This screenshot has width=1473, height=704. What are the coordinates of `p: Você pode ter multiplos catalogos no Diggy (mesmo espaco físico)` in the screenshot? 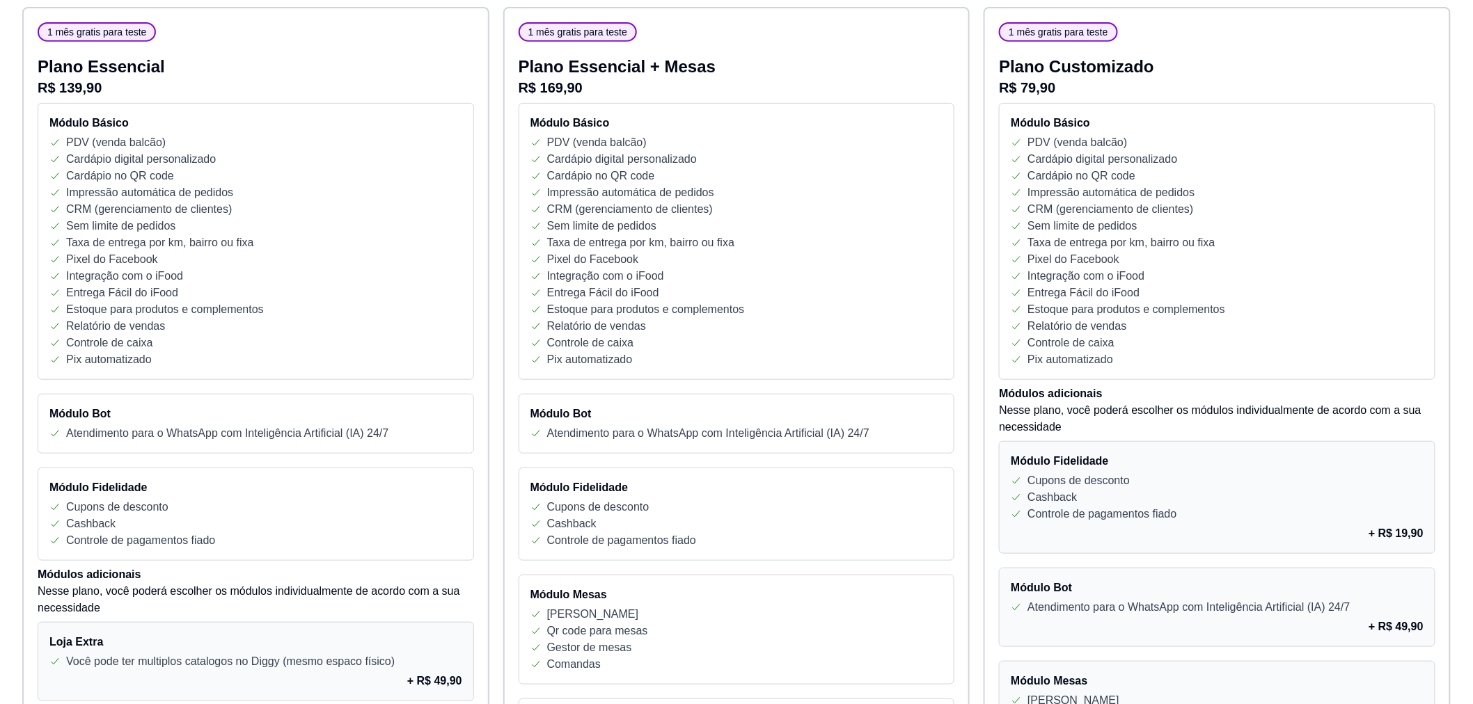 It's located at (230, 662).